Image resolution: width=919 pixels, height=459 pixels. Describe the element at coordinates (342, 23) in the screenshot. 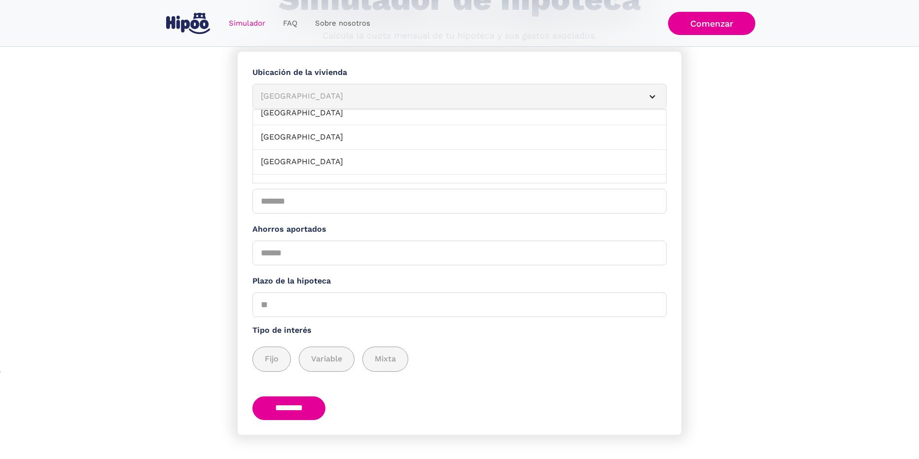

I see `a: Sobre nosotros` at that location.